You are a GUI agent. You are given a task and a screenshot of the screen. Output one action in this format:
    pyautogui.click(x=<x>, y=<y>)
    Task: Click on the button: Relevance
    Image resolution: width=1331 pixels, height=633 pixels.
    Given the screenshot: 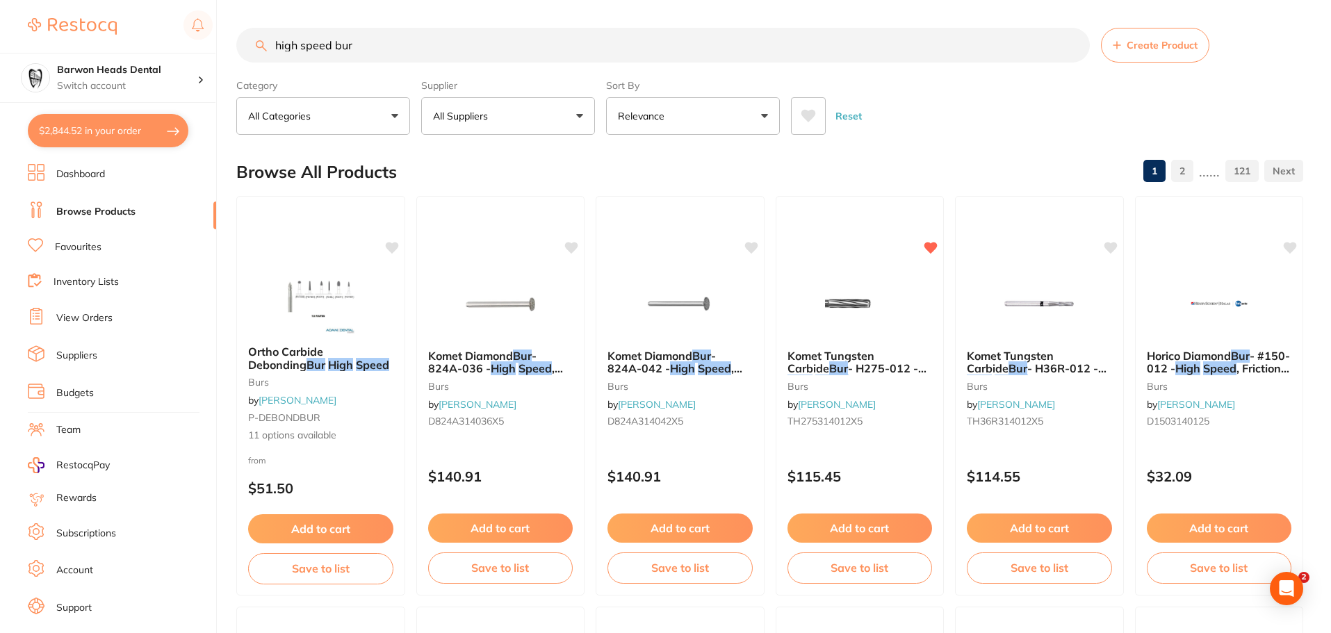 What is the action you would take?
    pyautogui.click(x=693, y=116)
    